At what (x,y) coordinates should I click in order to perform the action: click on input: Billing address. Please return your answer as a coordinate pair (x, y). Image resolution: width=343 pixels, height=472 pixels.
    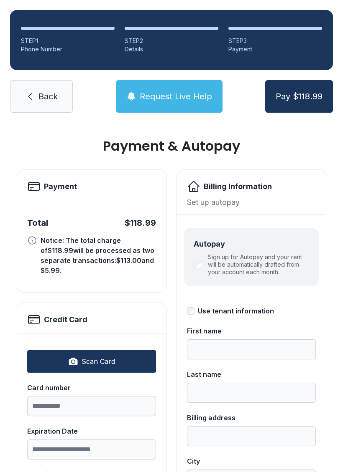
    Looking at the image, I should click on (251, 436).